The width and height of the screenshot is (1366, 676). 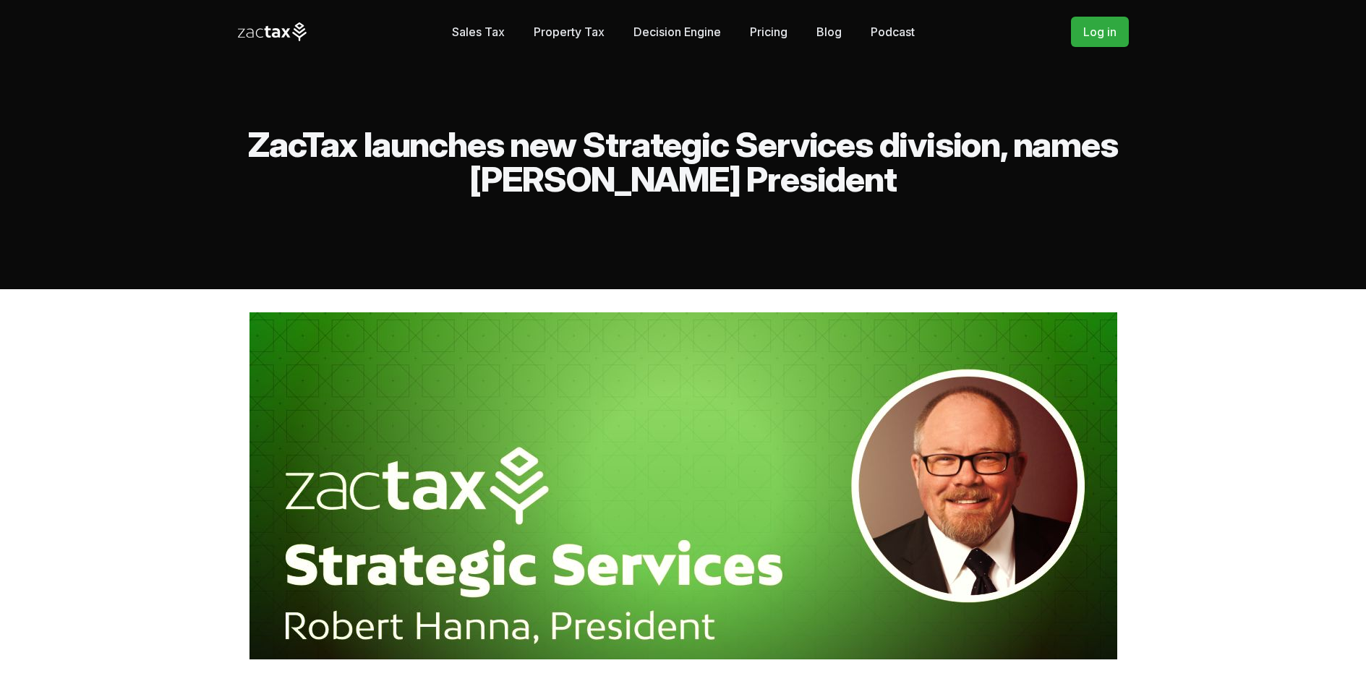 I want to click on a: Blog, so click(x=829, y=32).